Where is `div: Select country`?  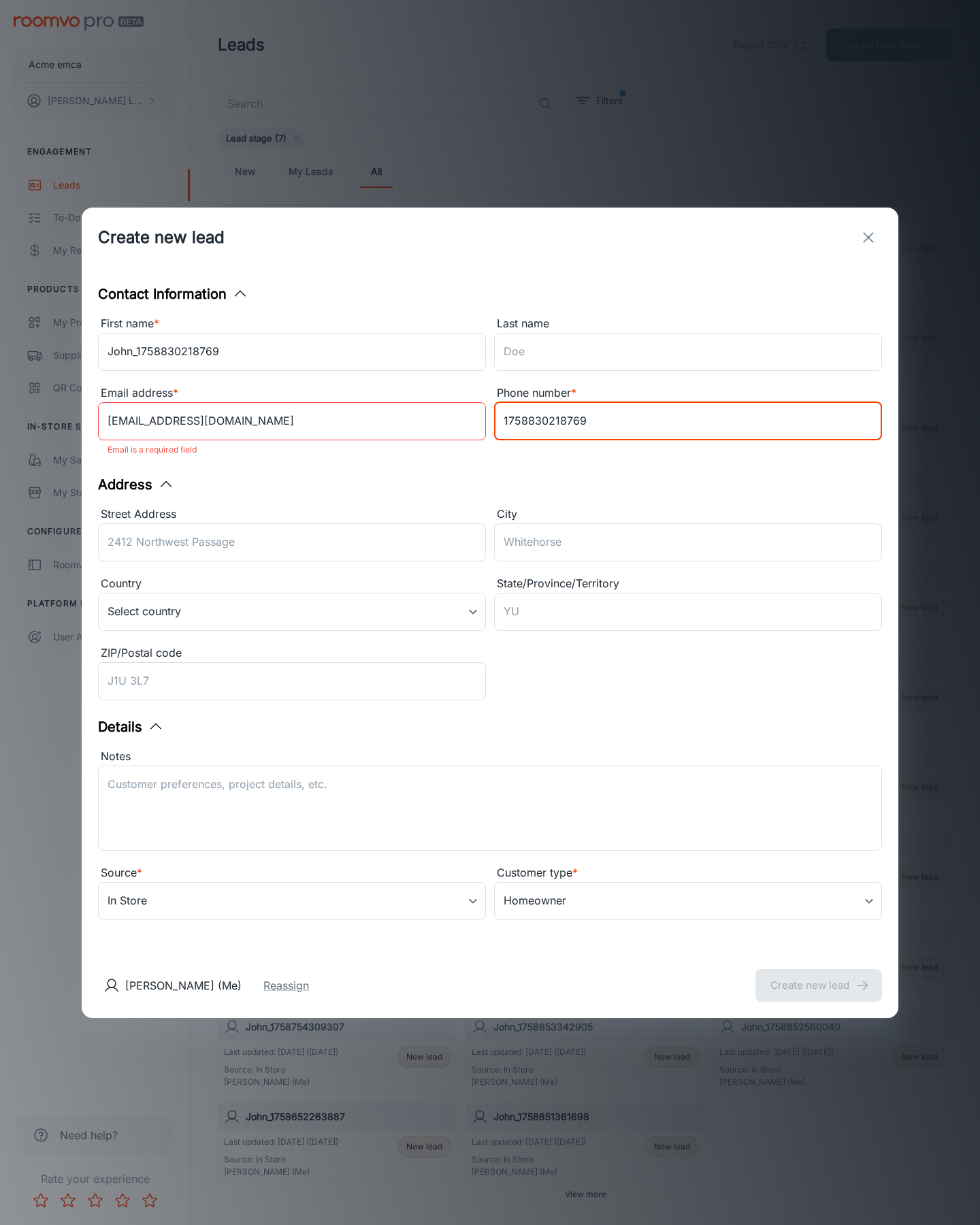
div: Select country is located at coordinates (292, 612).